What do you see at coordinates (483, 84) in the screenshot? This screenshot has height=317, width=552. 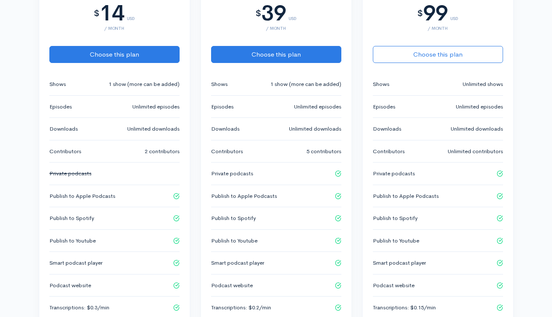 I see `small: Unlimited shows` at bounding box center [483, 84].